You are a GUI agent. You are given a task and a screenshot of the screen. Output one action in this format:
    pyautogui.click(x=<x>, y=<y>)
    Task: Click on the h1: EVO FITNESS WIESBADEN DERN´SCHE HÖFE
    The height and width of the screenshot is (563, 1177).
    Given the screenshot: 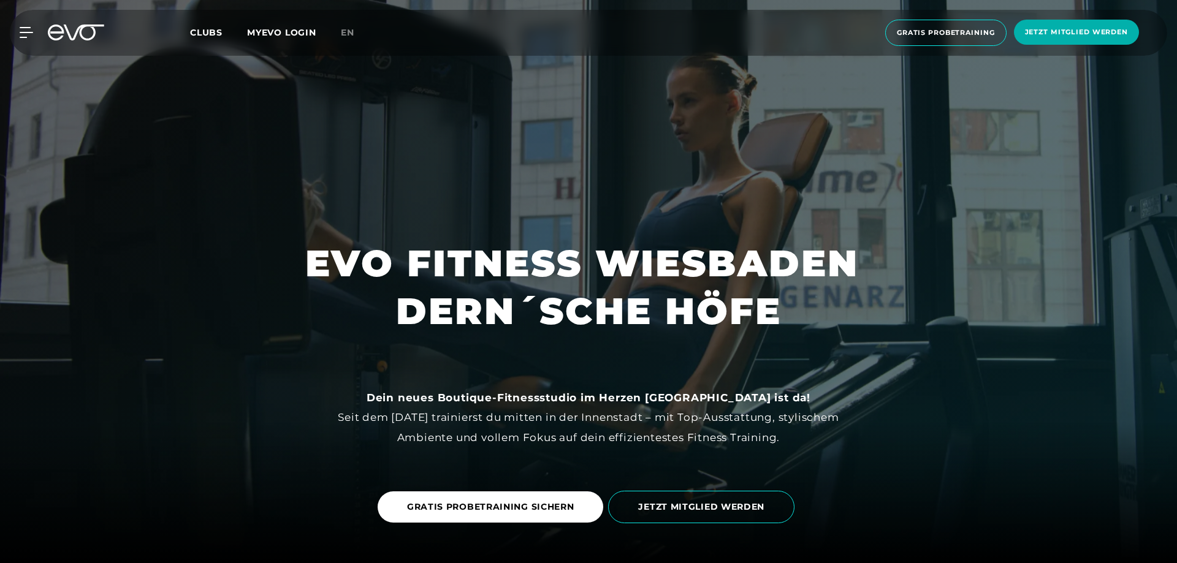 What is the action you would take?
    pyautogui.click(x=588, y=287)
    